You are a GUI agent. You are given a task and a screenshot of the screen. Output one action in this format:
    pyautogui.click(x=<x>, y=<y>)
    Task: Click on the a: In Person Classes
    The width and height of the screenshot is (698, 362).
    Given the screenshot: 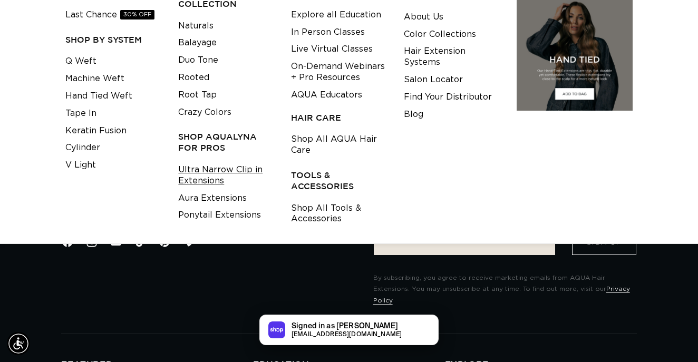 What is the action you would take?
    pyautogui.click(x=328, y=32)
    